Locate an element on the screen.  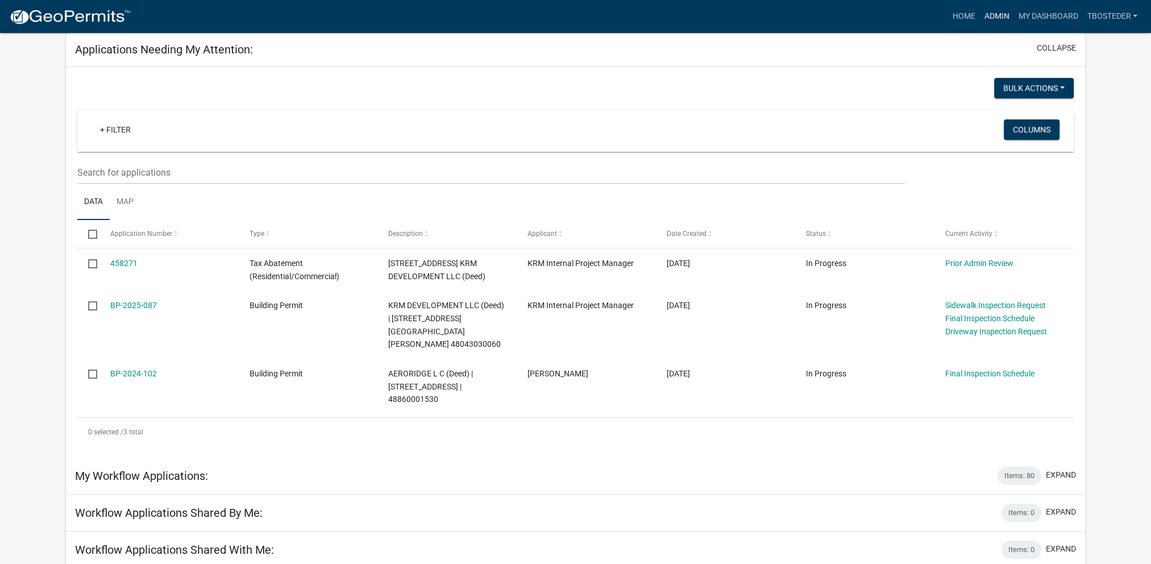
datatable-header-cell: Description is located at coordinates (447, 234).